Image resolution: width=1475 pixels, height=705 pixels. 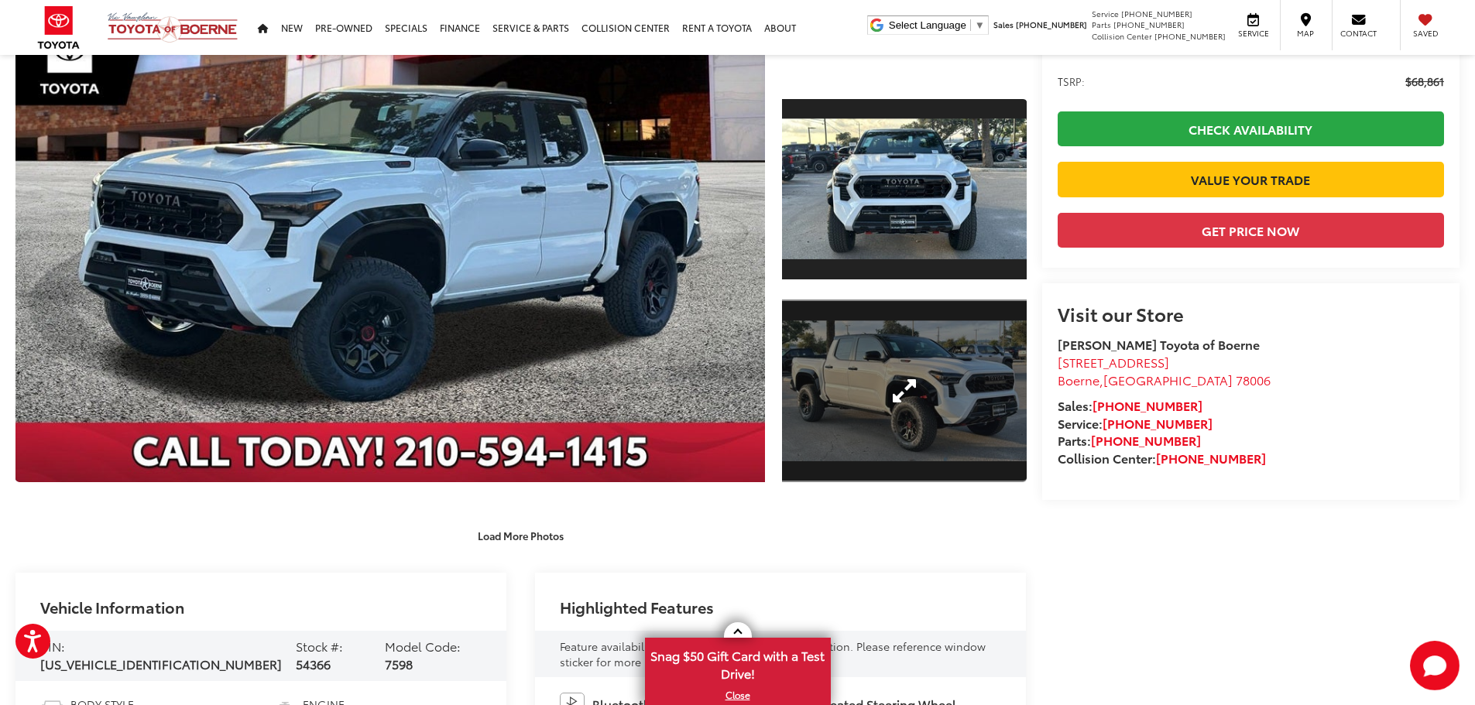 What do you see at coordinates (1305, 33) in the screenshot?
I see `span: Map` at bounding box center [1305, 33].